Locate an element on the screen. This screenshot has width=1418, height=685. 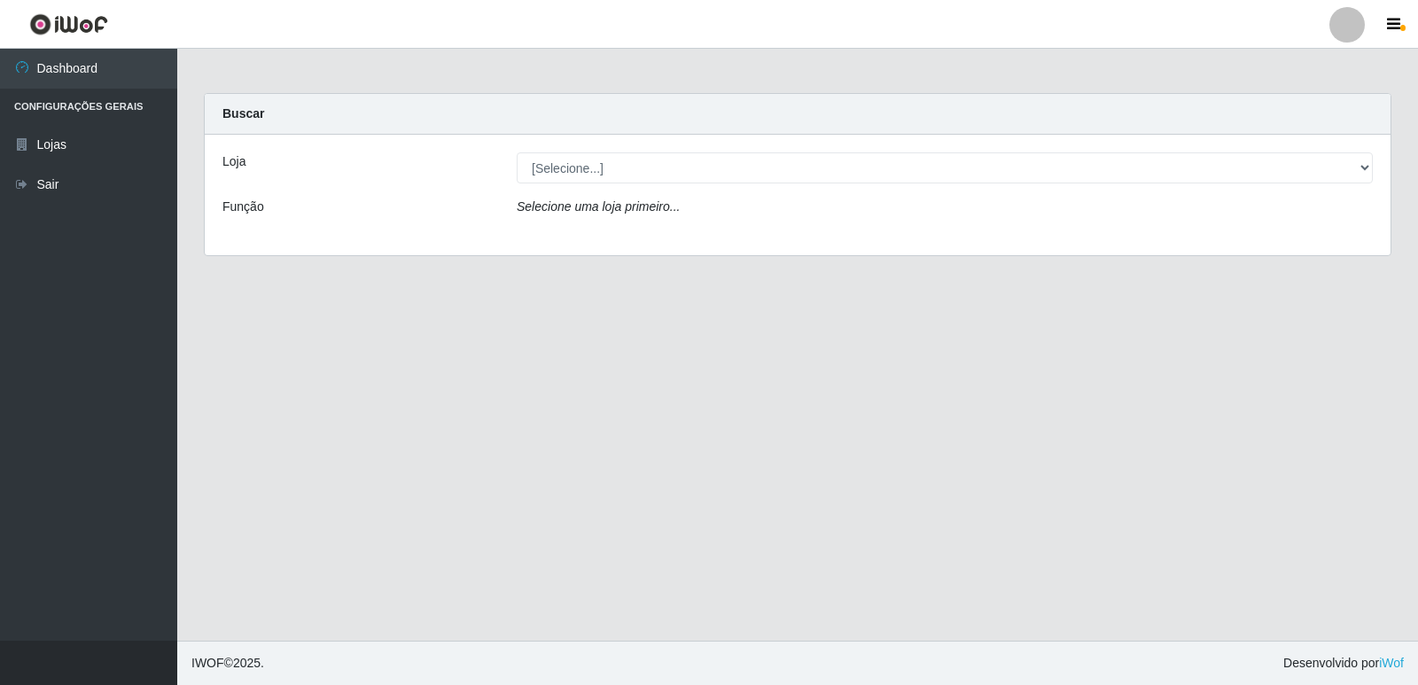
img: CoreUI Logo is located at coordinates (68, 24).